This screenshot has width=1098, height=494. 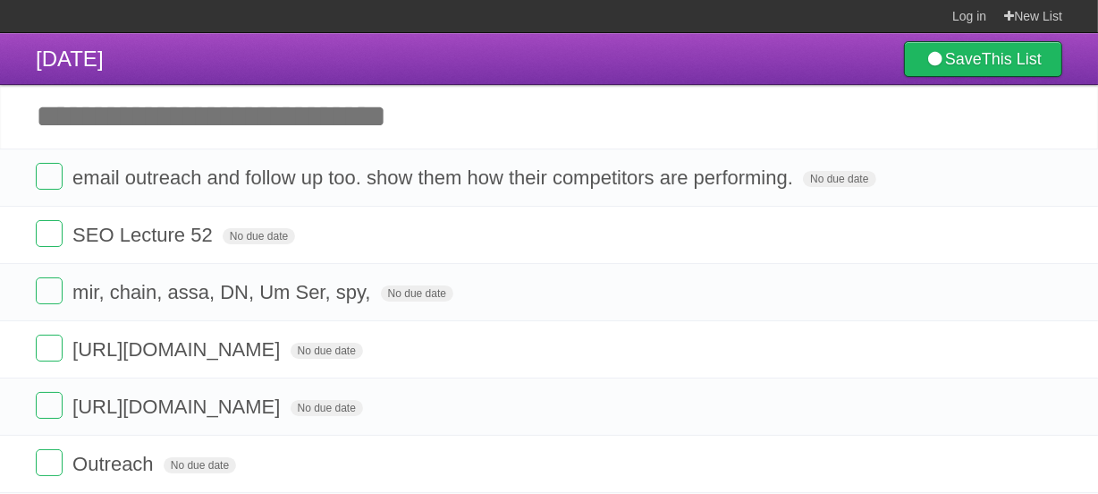 I want to click on span: SEO Lecture 52, so click(x=145, y=234).